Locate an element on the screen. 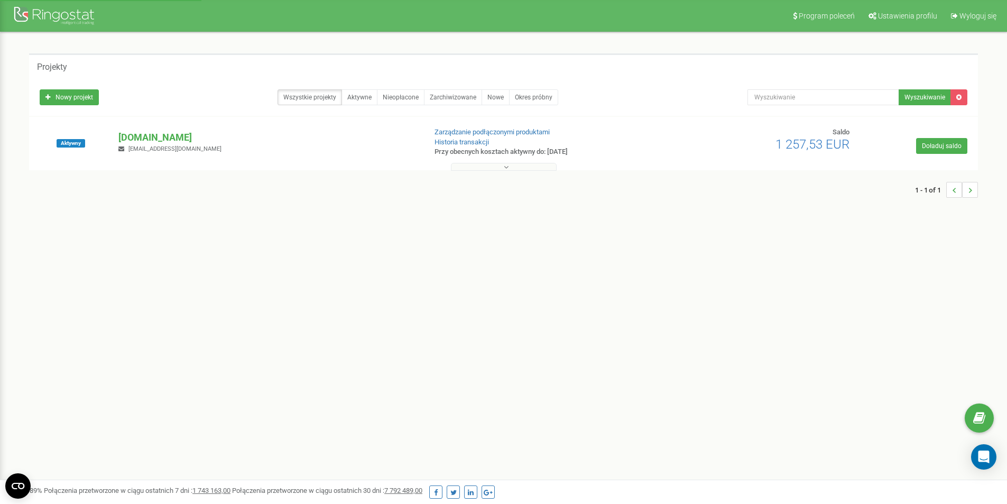  button: Wyszukiwanie is located at coordinates (924, 97).